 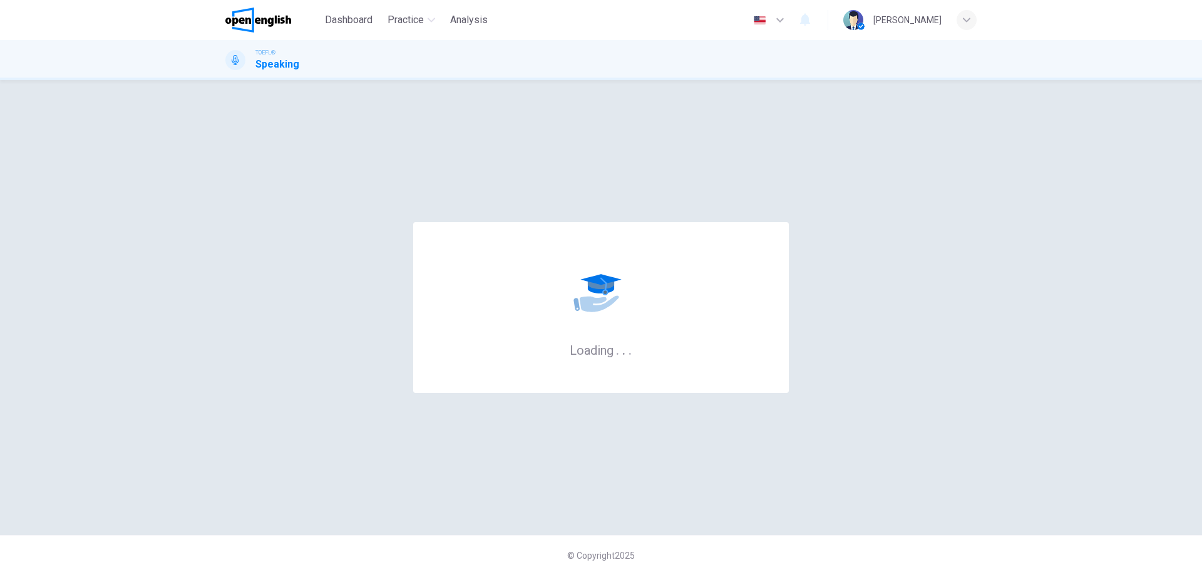 What do you see at coordinates (258, 20) in the screenshot?
I see `img: OpenEnglish logo` at bounding box center [258, 20].